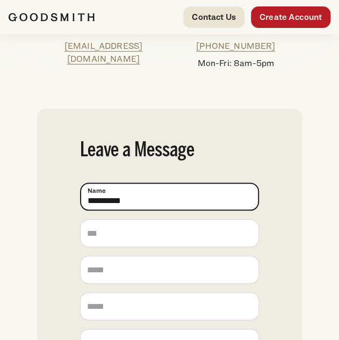  I want to click on a: Contact Us, so click(214, 17).